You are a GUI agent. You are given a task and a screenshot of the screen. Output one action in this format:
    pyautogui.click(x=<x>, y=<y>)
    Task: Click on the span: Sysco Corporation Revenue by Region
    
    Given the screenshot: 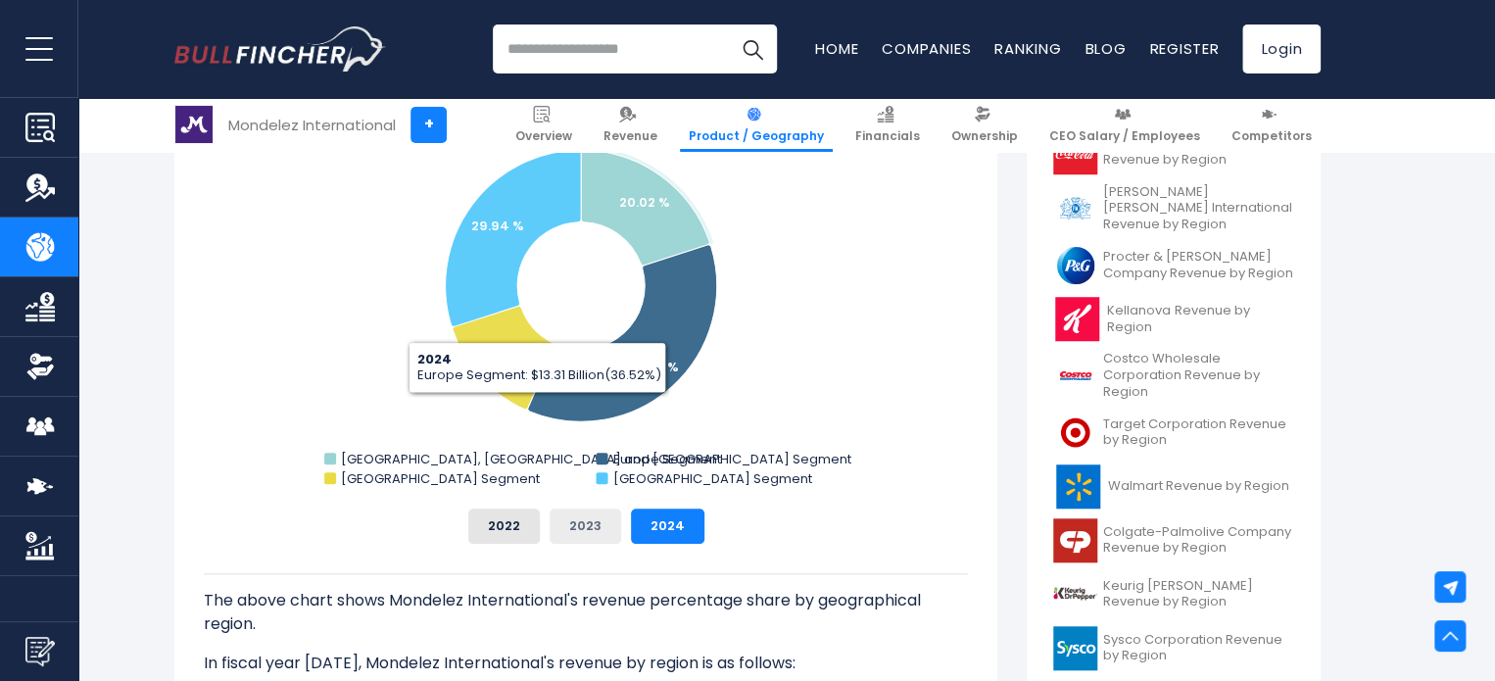 What is the action you would take?
    pyautogui.click(x=1198, y=649)
    